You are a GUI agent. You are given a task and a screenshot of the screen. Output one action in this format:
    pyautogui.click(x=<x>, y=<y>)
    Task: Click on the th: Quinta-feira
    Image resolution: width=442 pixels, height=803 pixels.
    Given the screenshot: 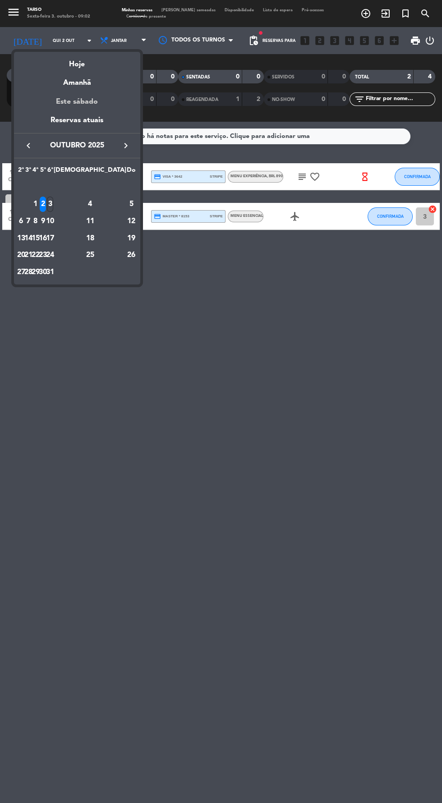 What is the action you would take?
    pyautogui.click(x=43, y=172)
    